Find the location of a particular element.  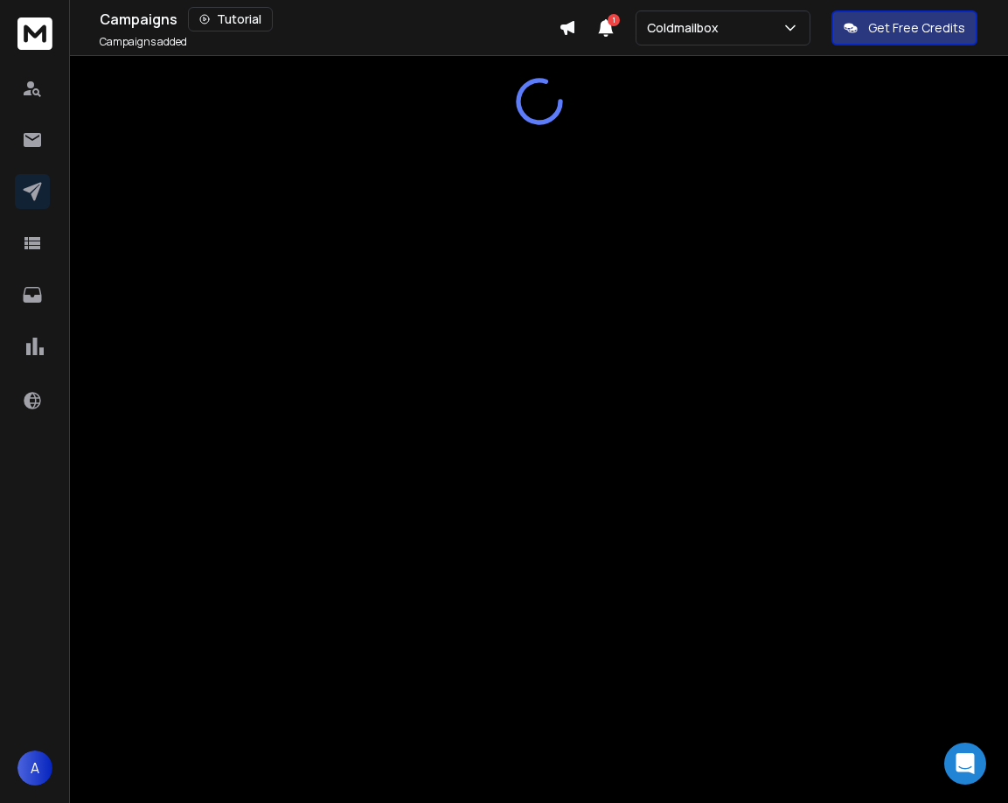

button: Tutorial is located at coordinates (230, 19).